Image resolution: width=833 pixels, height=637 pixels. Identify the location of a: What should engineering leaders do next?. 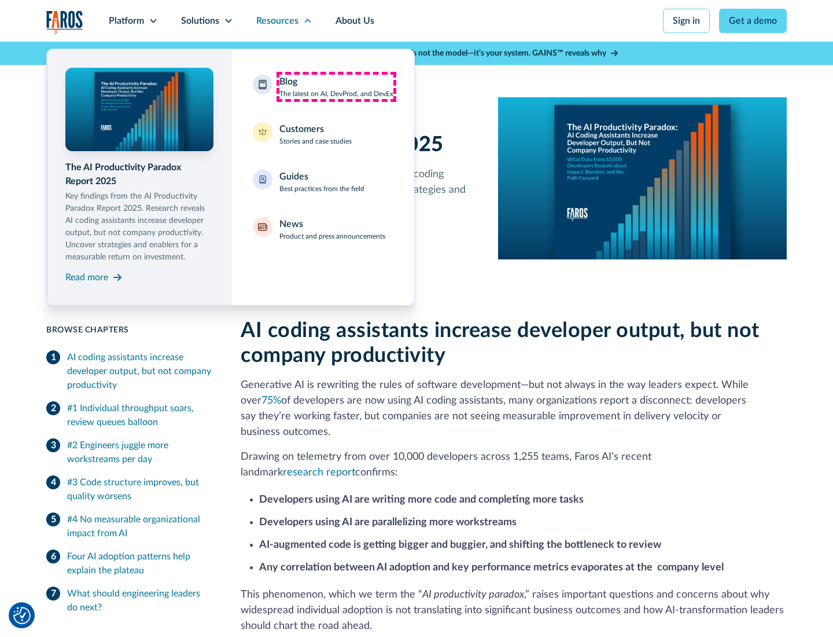
(130, 600).